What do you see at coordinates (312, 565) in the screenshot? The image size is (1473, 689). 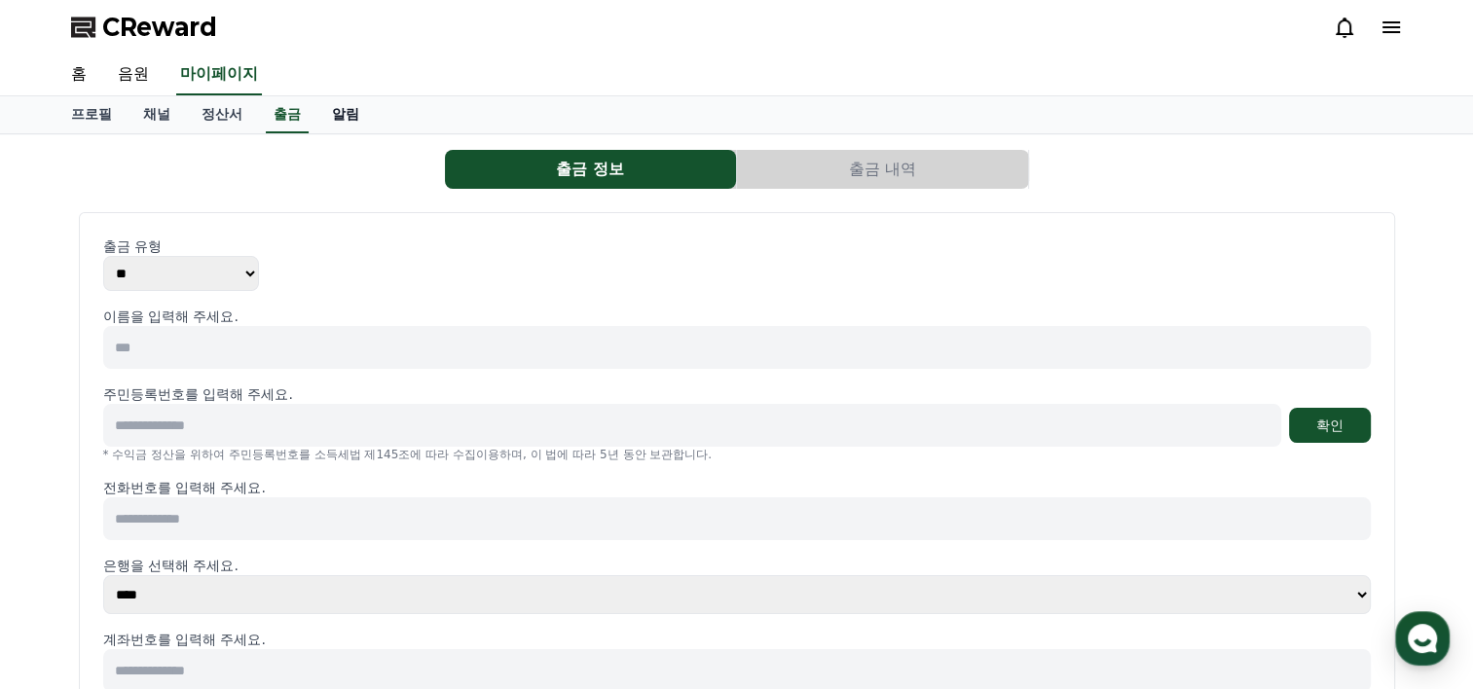 I see `span: 설정` at bounding box center [312, 565].